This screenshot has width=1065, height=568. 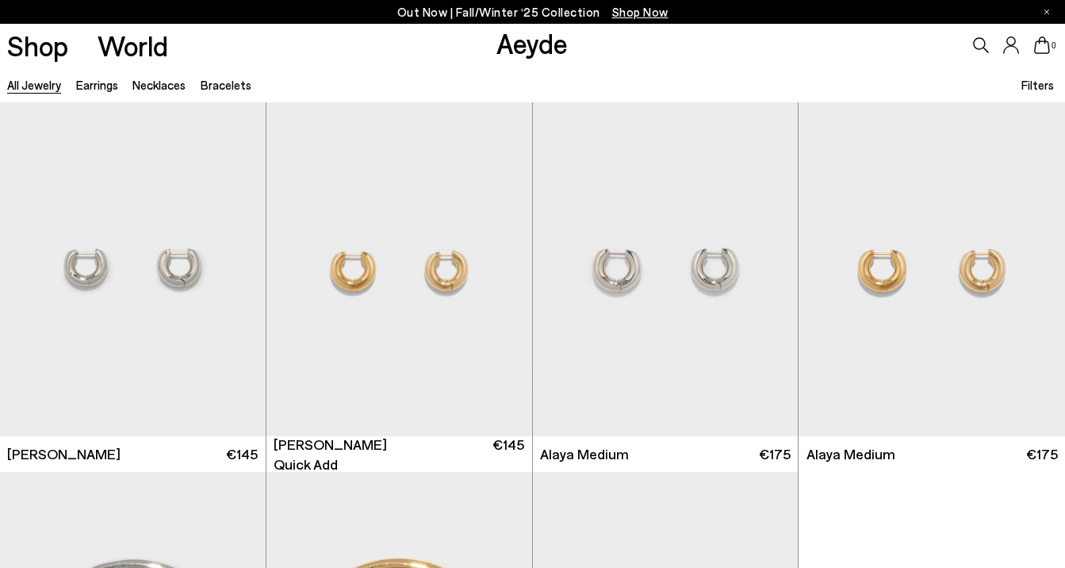 What do you see at coordinates (132, 45) in the screenshot?
I see `a: World` at bounding box center [132, 45].